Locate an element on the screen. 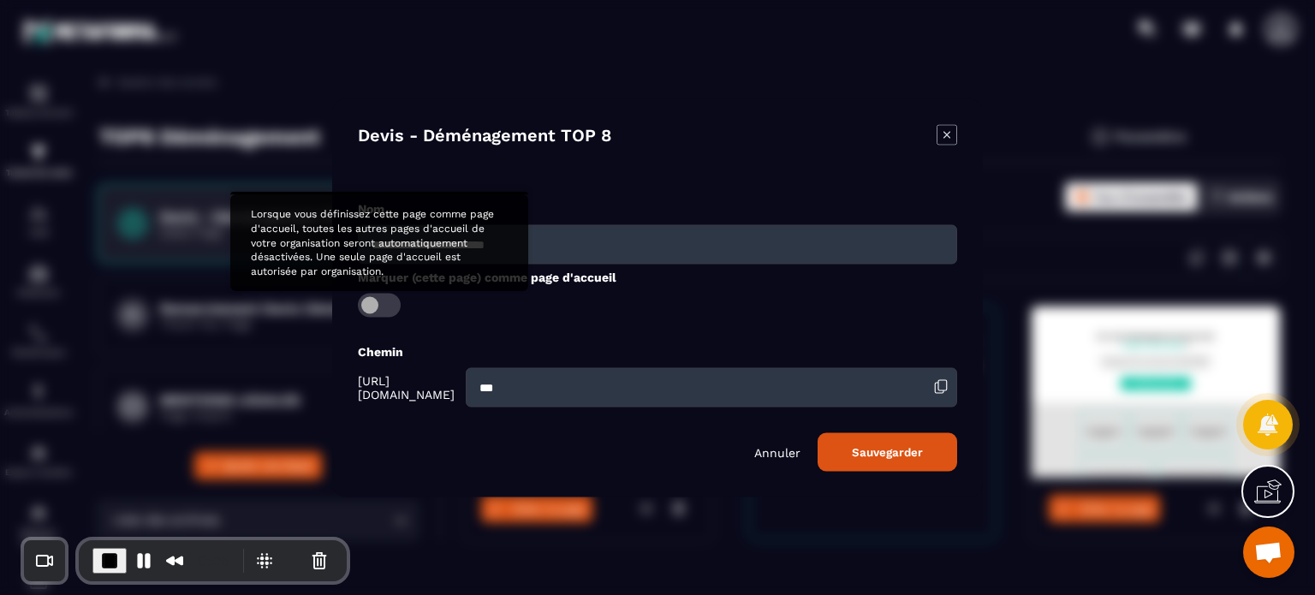 Image resolution: width=1315 pixels, height=595 pixels. button: Sauvegarder is located at coordinates (887, 451).